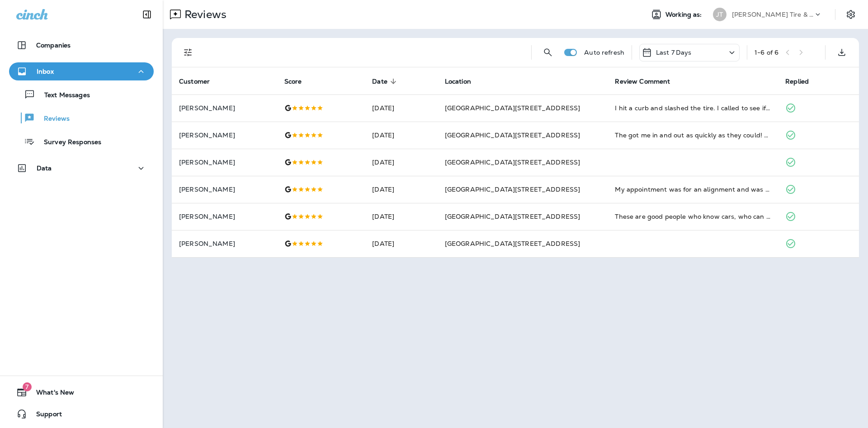 The image size is (868, 428). I want to click on p: Auto refresh, so click(604, 52).